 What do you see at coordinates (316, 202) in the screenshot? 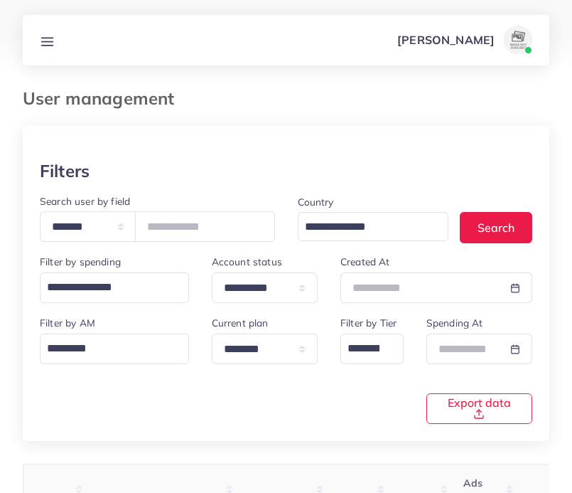
I see `label: Country` at bounding box center [316, 202].